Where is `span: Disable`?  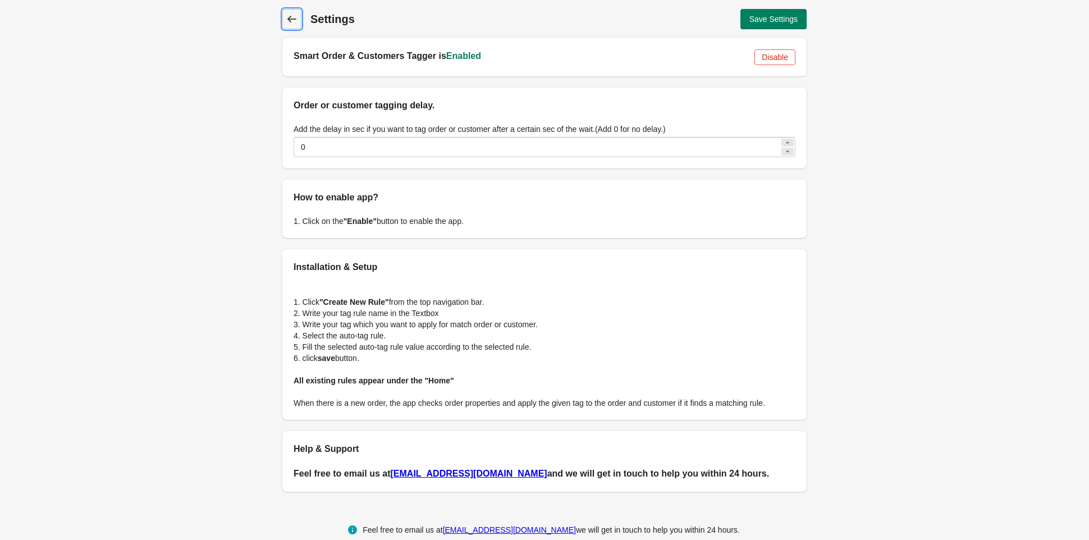 span: Disable is located at coordinates (774, 57).